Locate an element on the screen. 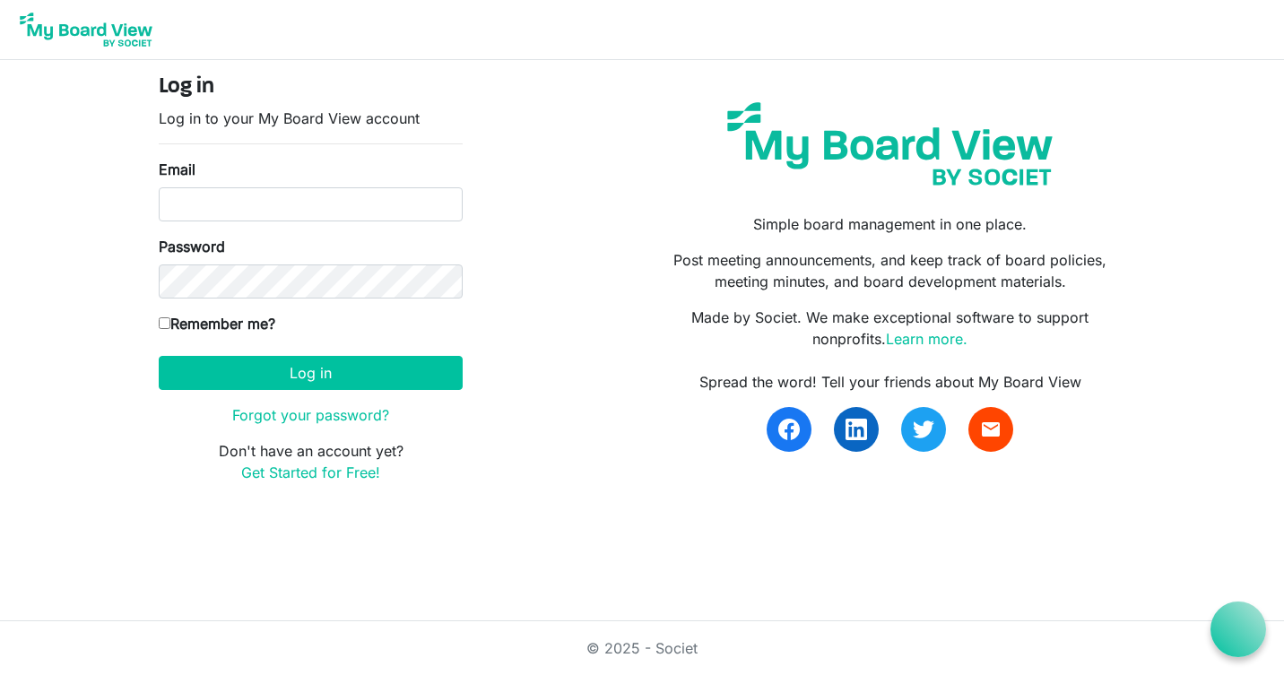 Image resolution: width=1284 pixels, height=675 pixels. label: Email is located at coordinates (177, 169).